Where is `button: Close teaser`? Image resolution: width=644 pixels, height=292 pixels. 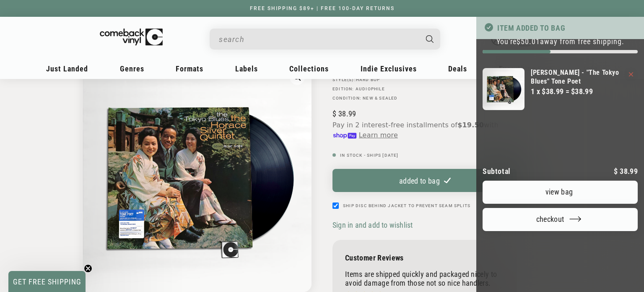 button: Close teaser is located at coordinates (88, 268).